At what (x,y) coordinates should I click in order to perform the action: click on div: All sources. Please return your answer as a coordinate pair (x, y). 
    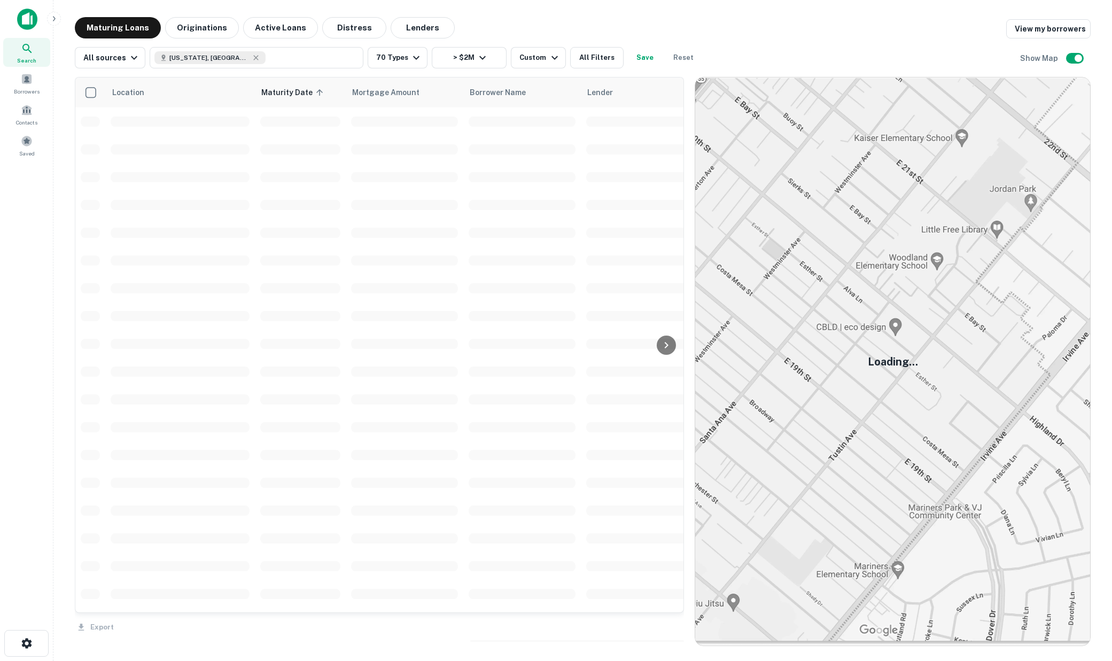
    Looking at the image, I should click on (112, 58).